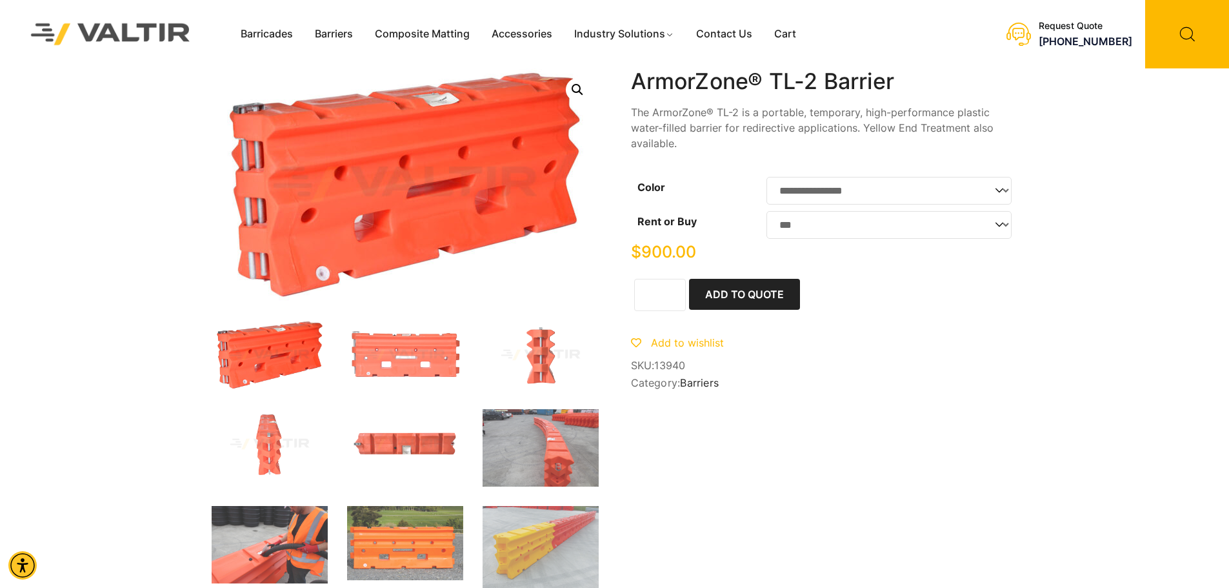 Image resolution: width=1229 pixels, height=588 pixels. Describe the element at coordinates (405, 355) in the screenshot. I see `img: An orange plastic component with various holes and slots, likely used in construction or machinery.` at that location.